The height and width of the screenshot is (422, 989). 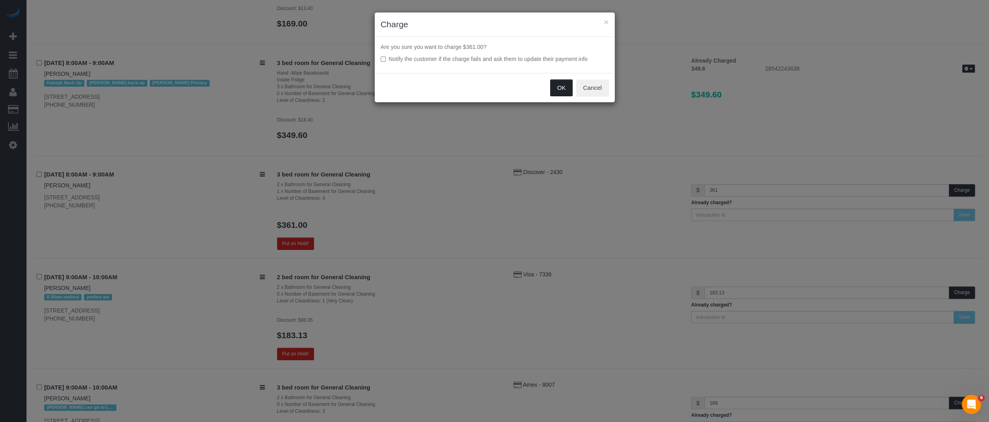 I want to click on button: Cancel, so click(x=592, y=88).